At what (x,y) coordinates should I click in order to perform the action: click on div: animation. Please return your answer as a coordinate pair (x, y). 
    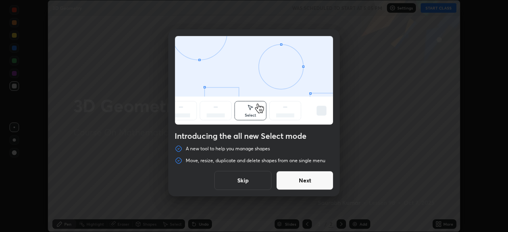
    Looking at the image, I should click on (254, 81).